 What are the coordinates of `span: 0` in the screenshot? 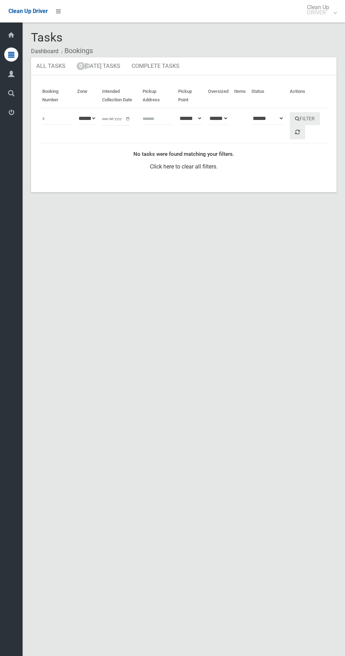 It's located at (81, 66).